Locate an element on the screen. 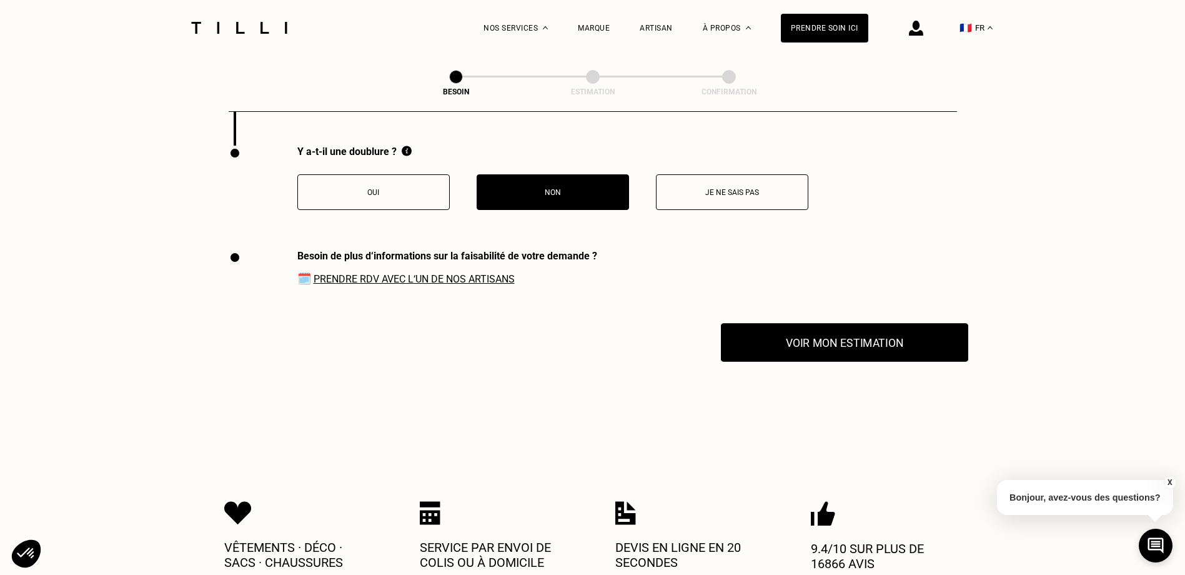  p: Je ne sais pas is located at coordinates (732, 192).